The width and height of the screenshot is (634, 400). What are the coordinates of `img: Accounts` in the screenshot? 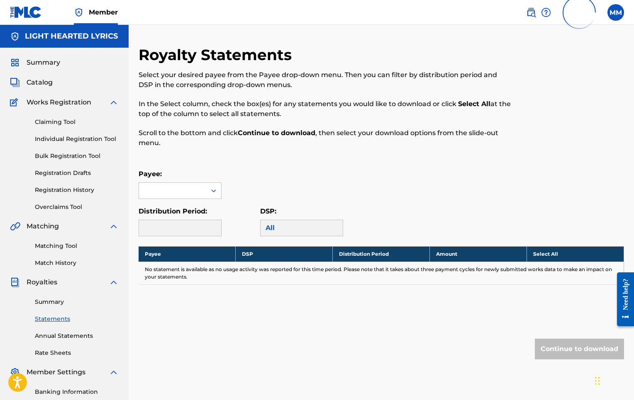 It's located at (15, 36).